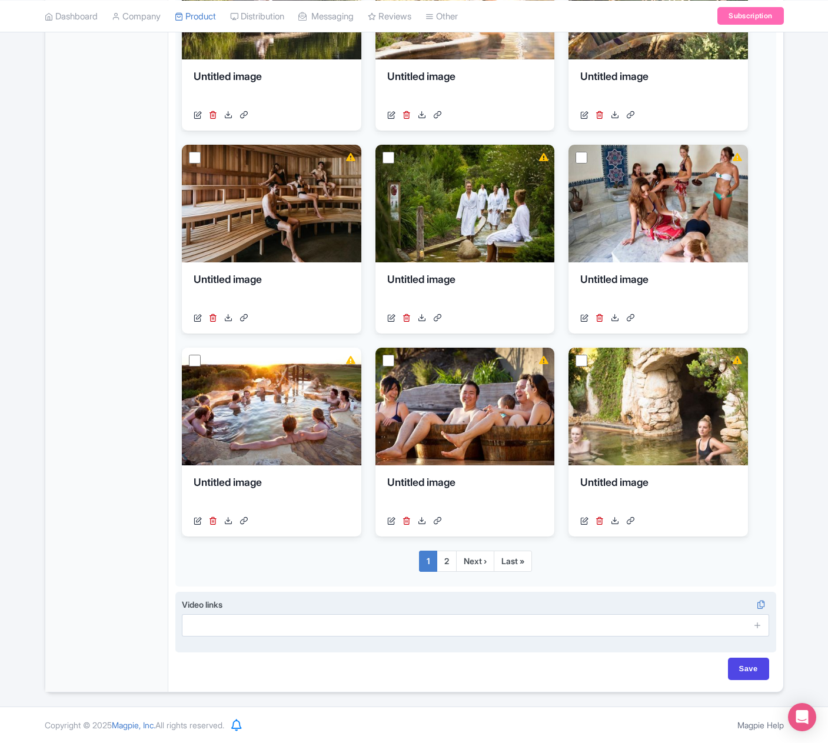 Image resolution: width=828 pixels, height=743 pixels. Describe the element at coordinates (750, 16) in the screenshot. I see `a: Subscription` at that location.